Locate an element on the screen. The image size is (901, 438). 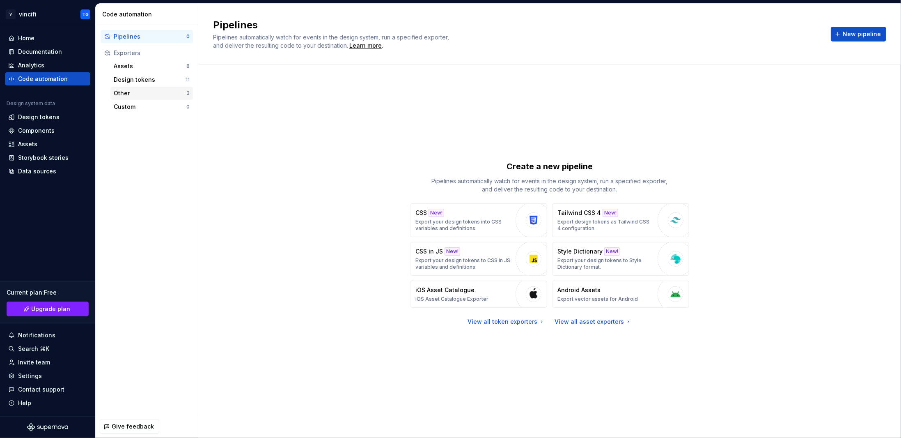
button: Help is located at coordinates (48, 403).